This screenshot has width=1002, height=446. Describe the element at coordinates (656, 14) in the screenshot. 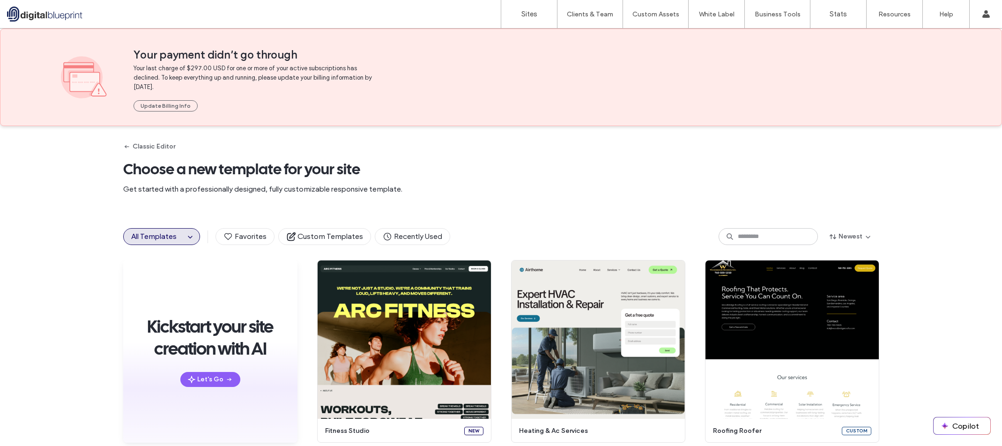

I see `label: Custom Assets` at that location.